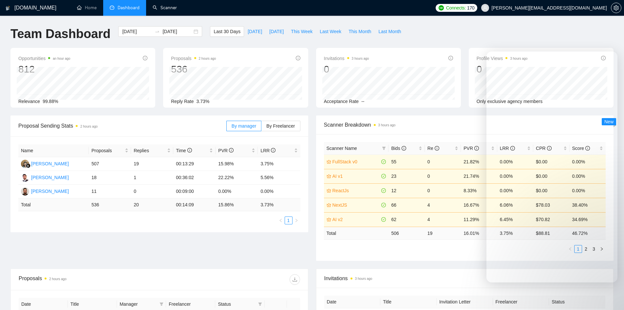 The height and width of the screenshot is (310, 624). I want to click on button: setting, so click(616, 8).